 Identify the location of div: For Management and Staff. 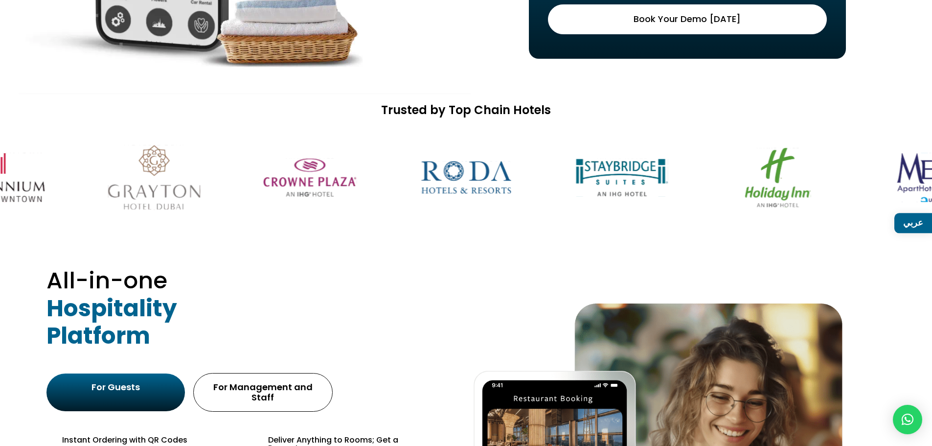
(263, 392).